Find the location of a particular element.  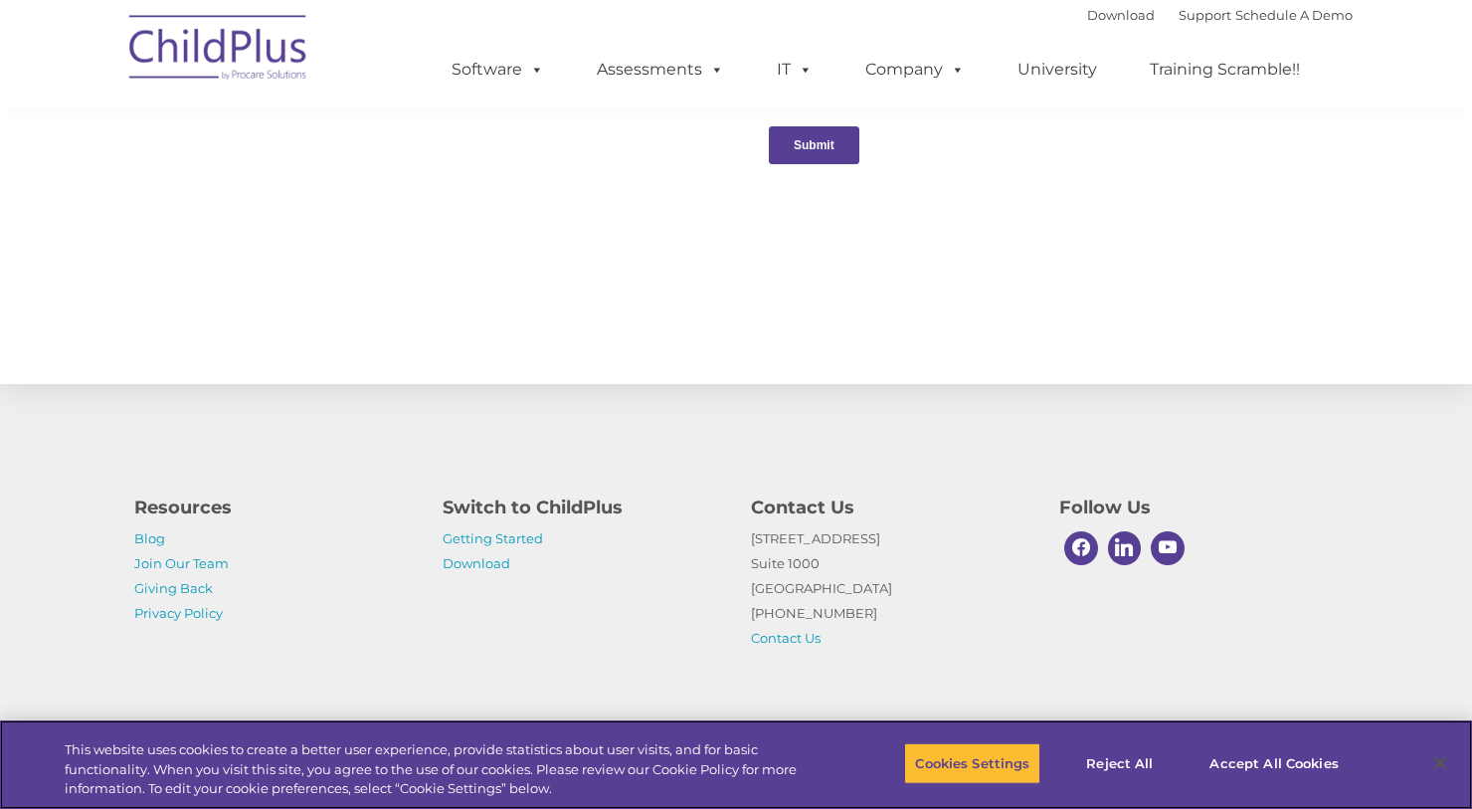

a: University is located at coordinates (1057, 70).